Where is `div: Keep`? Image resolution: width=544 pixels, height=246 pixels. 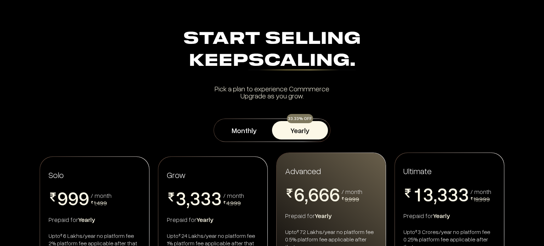 div: Keep is located at coordinates (272, 61).